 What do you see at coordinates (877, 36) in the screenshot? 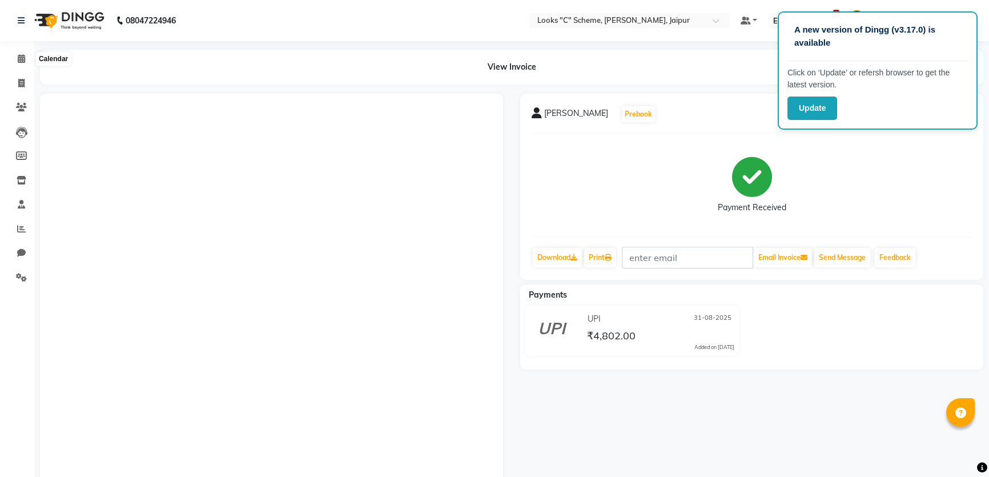
I see `p: A new version of Dingg (v3.17.0) is available` at bounding box center [877, 36].